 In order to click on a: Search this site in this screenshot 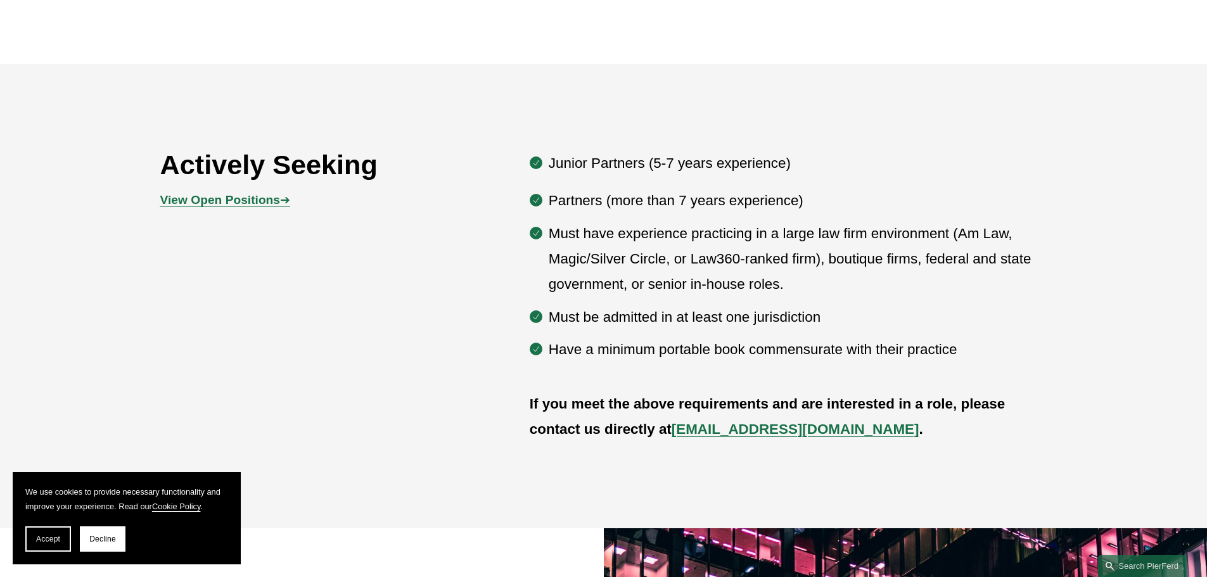, I will do `click(1142, 566)`.